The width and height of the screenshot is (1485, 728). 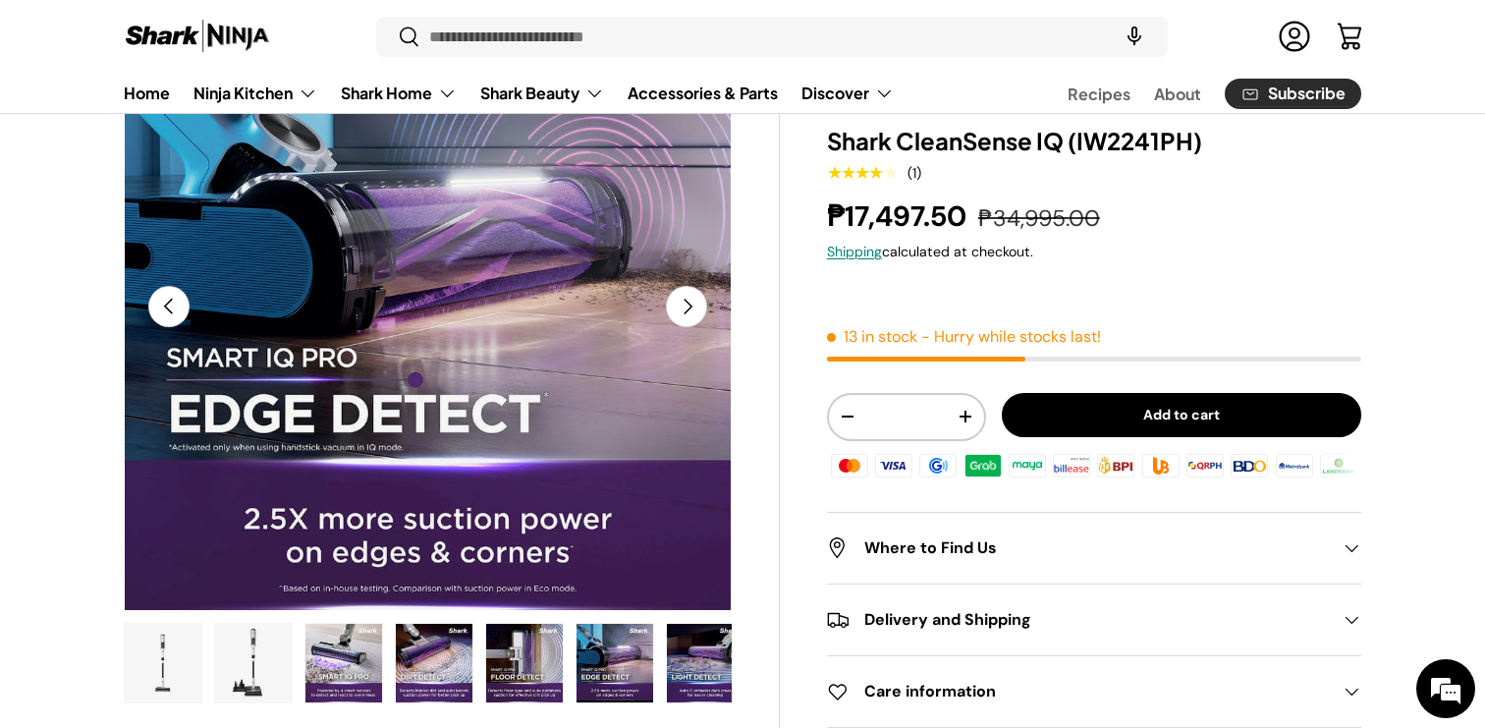 I want to click on img: ubp, so click(x=1161, y=465).